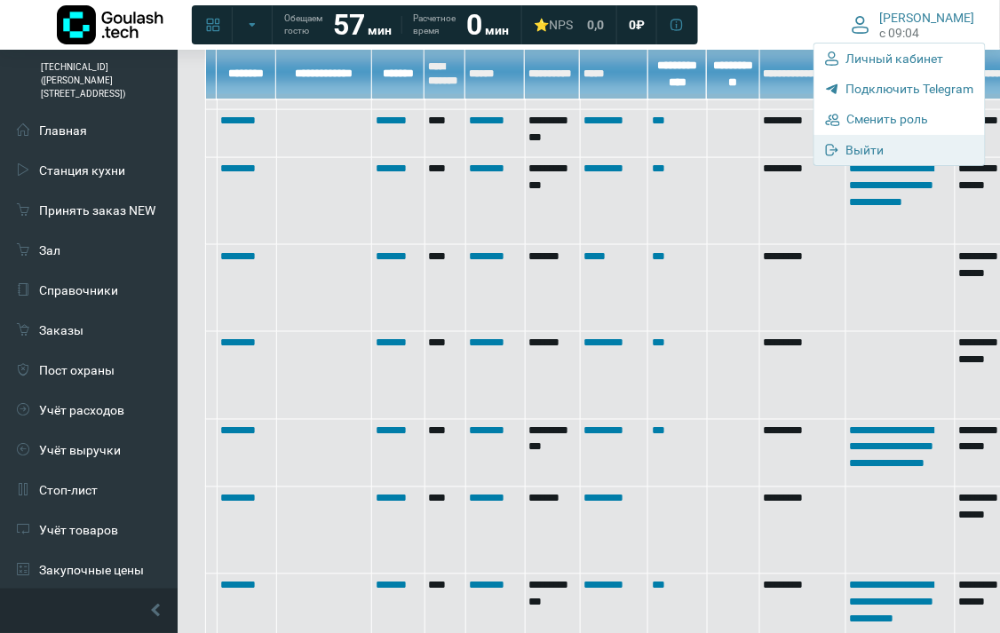 Image resolution: width=1000 pixels, height=633 pixels. What do you see at coordinates (434, 25) in the screenshot?
I see `span: Расчетное время` at bounding box center [434, 25].